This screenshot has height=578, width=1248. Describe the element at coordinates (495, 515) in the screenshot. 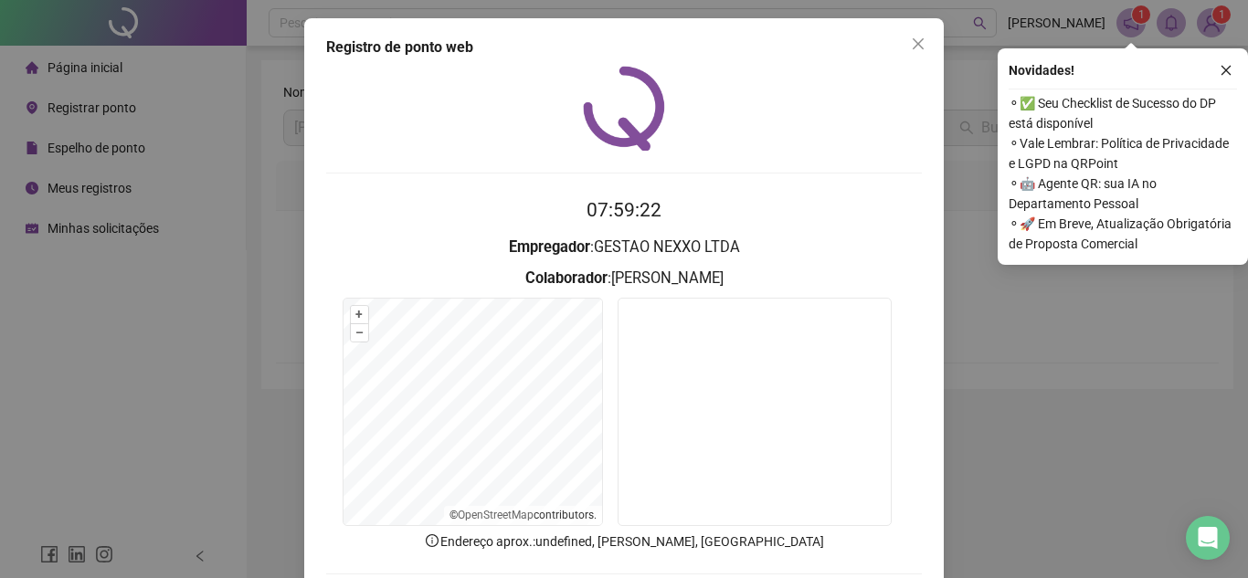

I see `a: OpenStreetMap` at that location.